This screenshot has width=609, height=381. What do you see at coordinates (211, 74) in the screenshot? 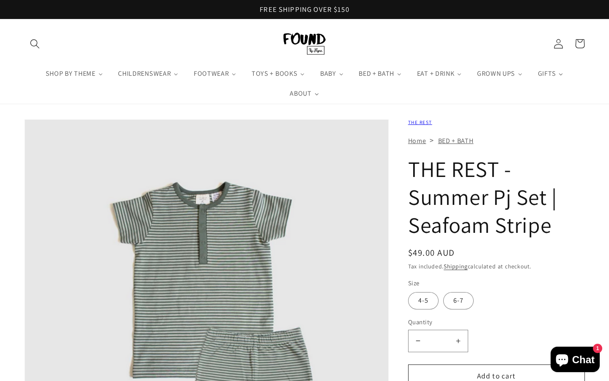
I see `span: FOOTWEAR` at bounding box center [211, 74].